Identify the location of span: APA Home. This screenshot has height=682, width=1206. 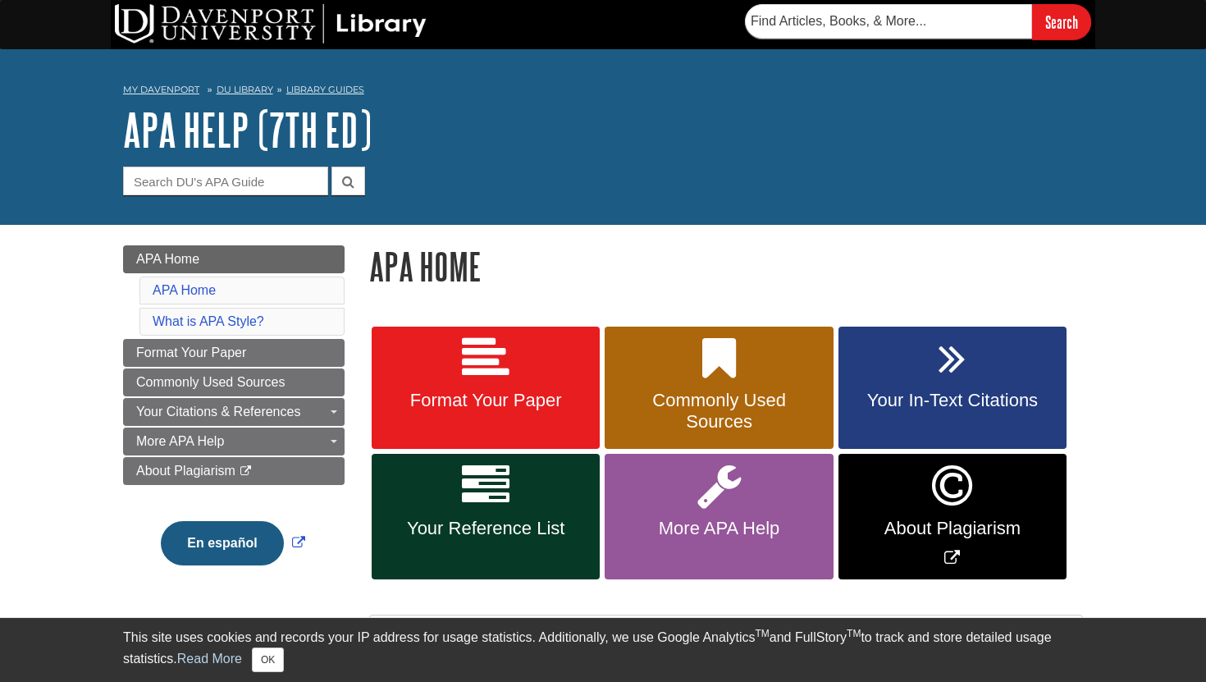
(167, 258).